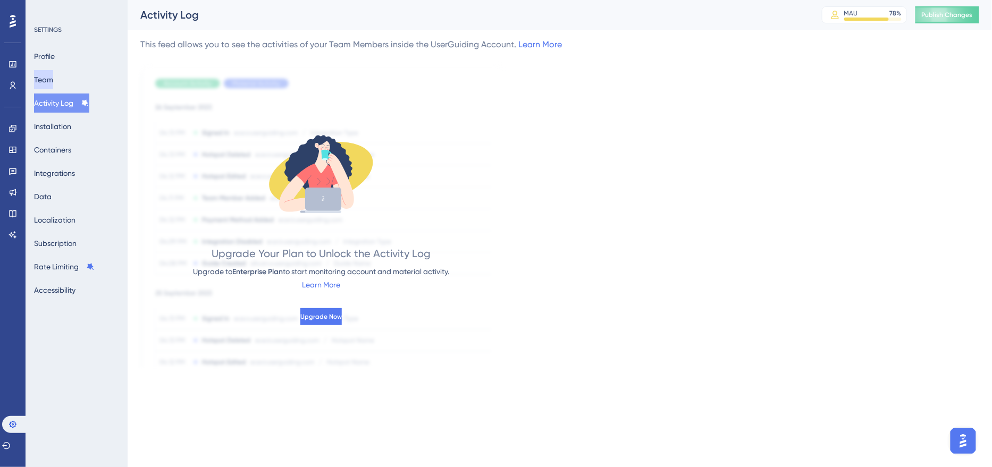 Image resolution: width=992 pixels, height=467 pixels. Describe the element at coordinates (44, 80) in the screenshot. I see `button: Team` at that location.